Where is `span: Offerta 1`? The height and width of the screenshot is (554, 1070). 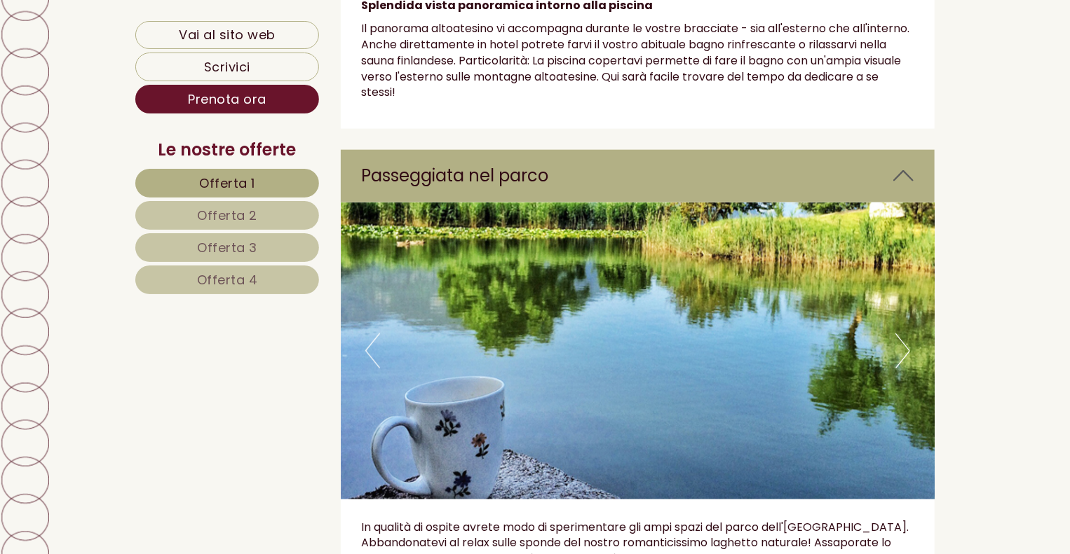
span: Offerta 1 is located at coordinates (227, 183).